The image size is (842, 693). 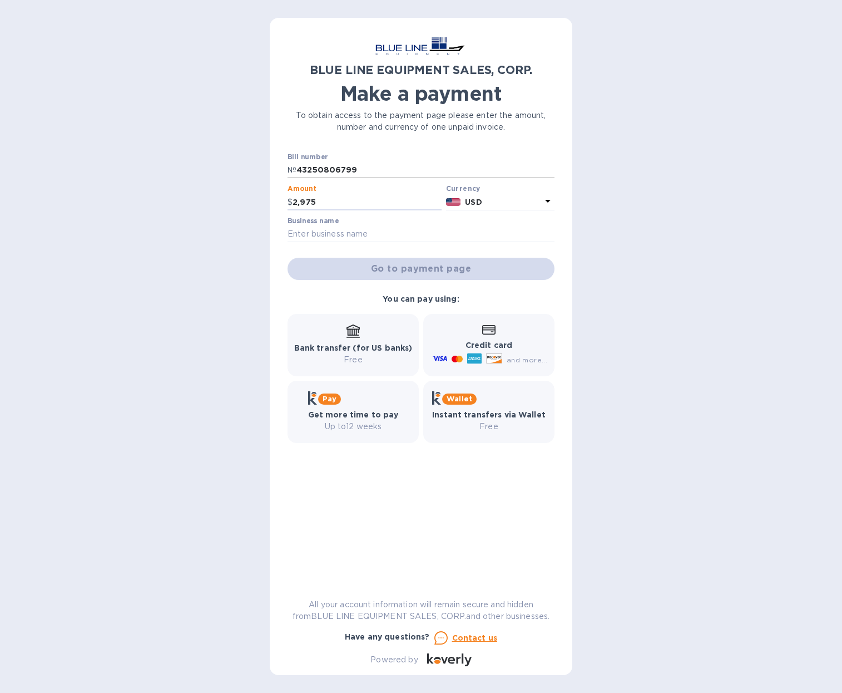 I want to click on b: Have any questions?, so click(x=387, y=636).